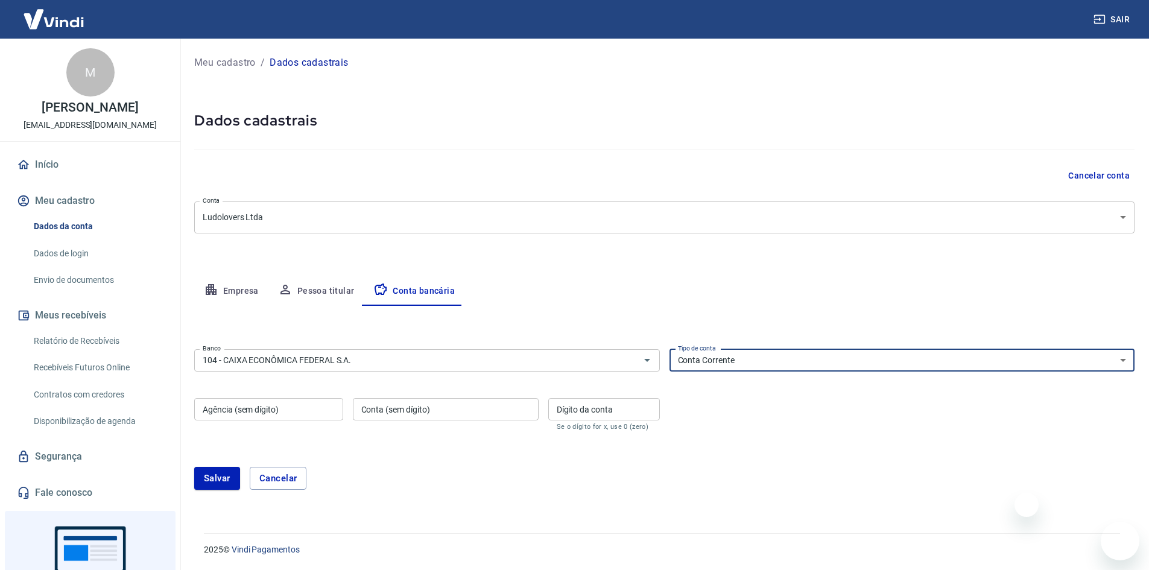 This screenshot has height=570, width=1149. What do you see at coordinates (414, 291) in the screenshot?
I see `button: Conta bancária` at bounding box center [414, 291].